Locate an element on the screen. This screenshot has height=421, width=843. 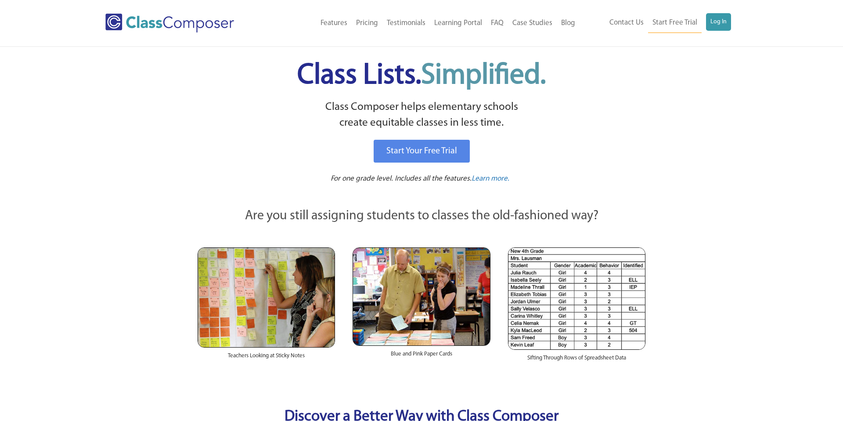
span: For one grade level. Includes all the features. is located at coordinates (401, 178).